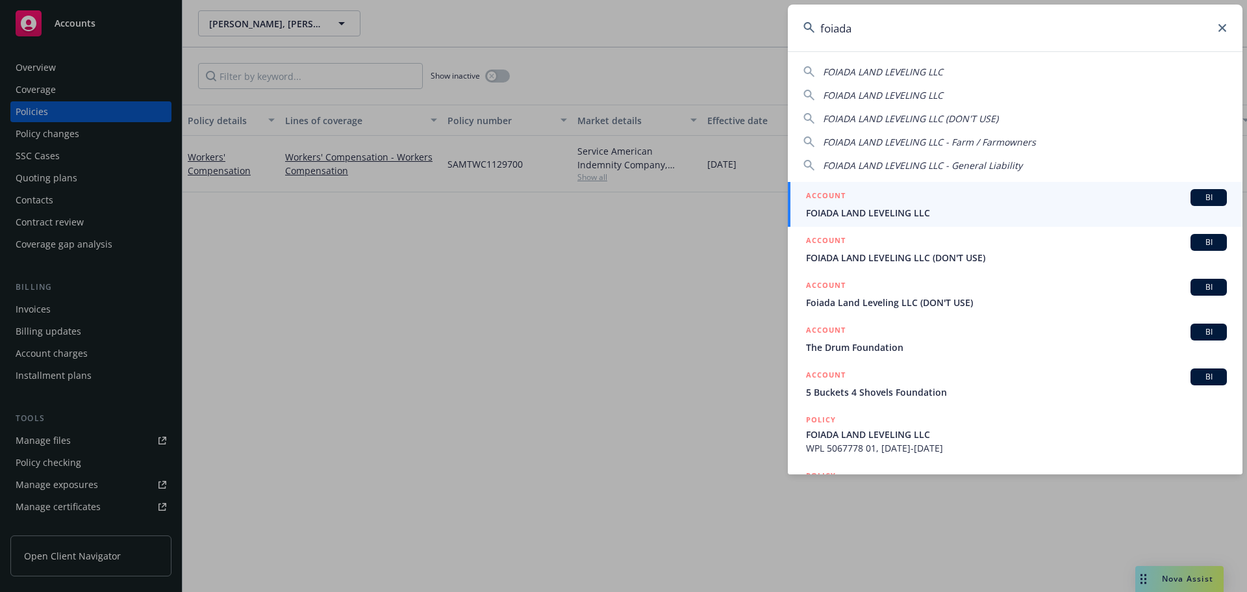 This screenshot has height=592, width=1247. I want to click on a: ACCOUNTBI5 Buckets 4 Shovels Foundation, so click(1015, 383).